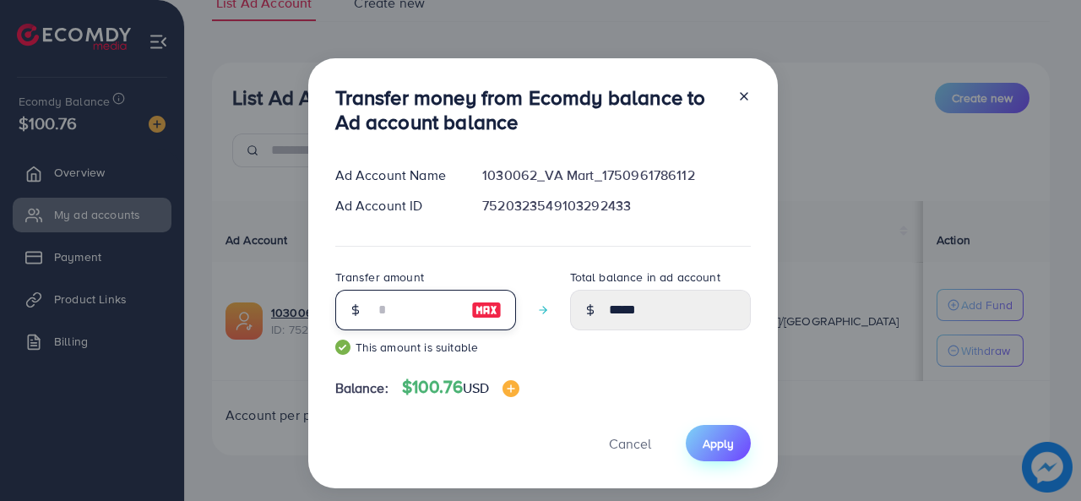  Describe the element at coordinates (645, 277) in the screenshot. I see `label: Total balance in ad account` at that location.